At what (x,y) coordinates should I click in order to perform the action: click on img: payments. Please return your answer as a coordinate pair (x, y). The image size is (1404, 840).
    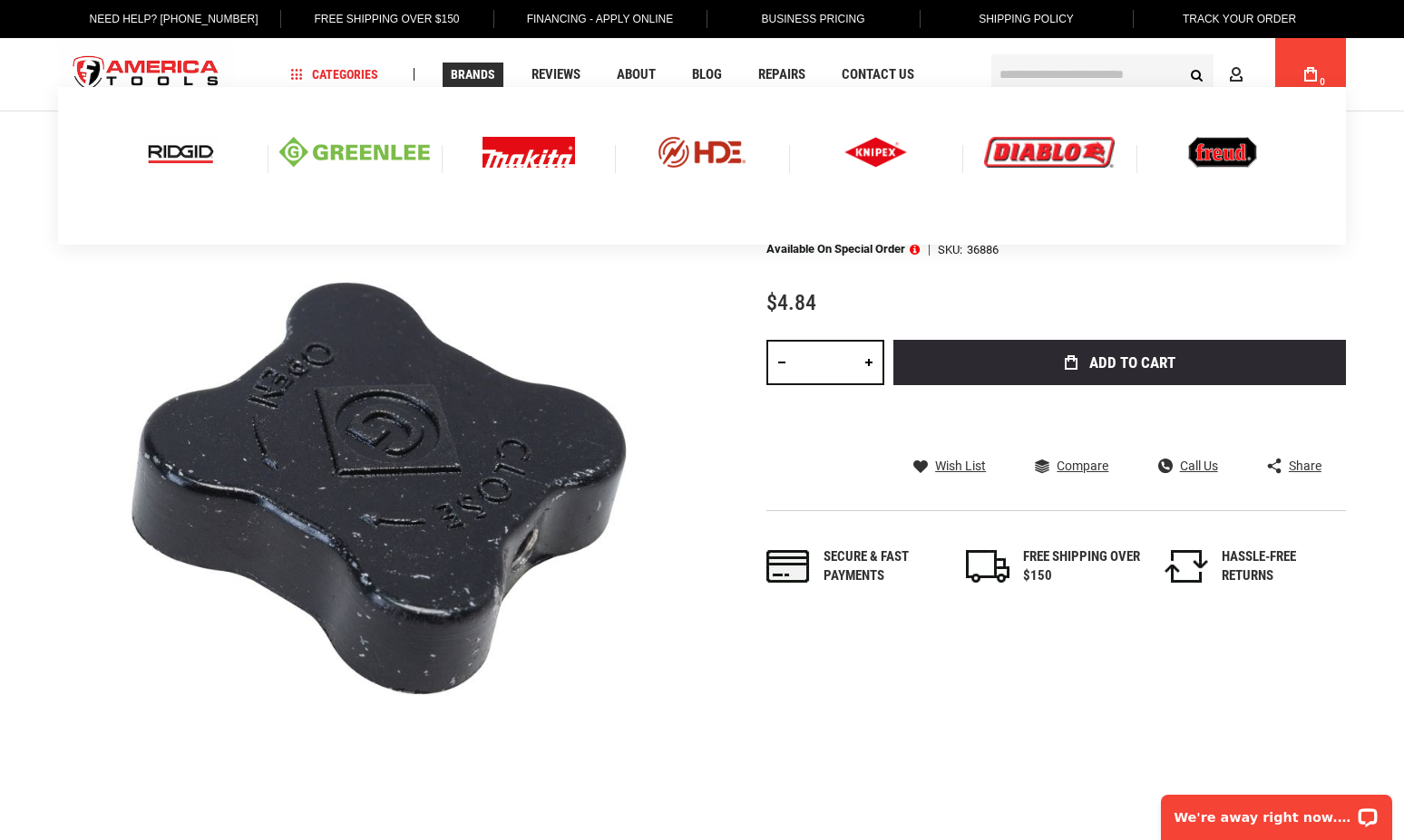
    Looking at the image, I should click on (788, 566).